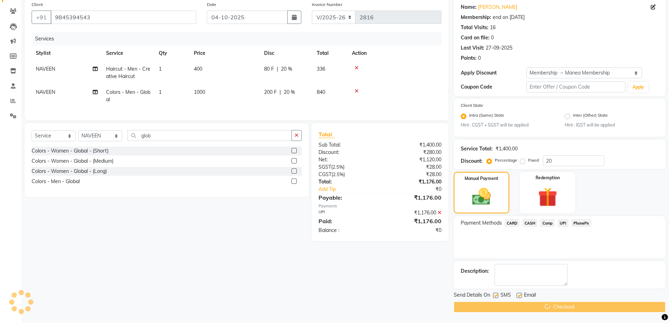 The height and width of the screenshot is (323, 669). What do you see at coordinates (321, 92) in the screenshot?
I see `span: 840` at bounding box center [321, 92].